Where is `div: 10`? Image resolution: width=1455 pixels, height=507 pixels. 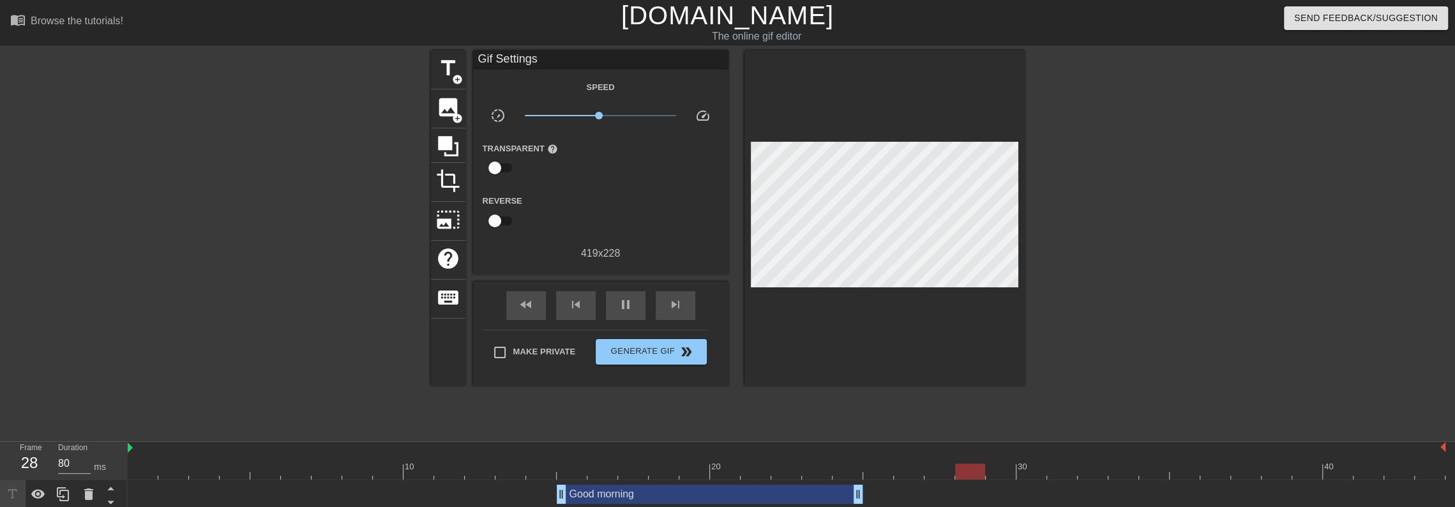
div: 10 is located at coordinates (410, 467).